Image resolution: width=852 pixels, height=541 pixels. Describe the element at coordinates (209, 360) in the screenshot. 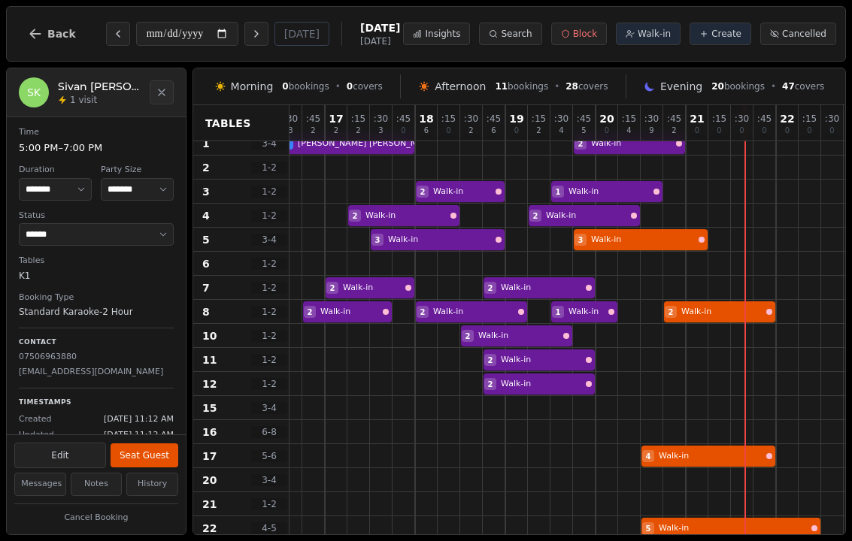

I see `span: 11` at that location.